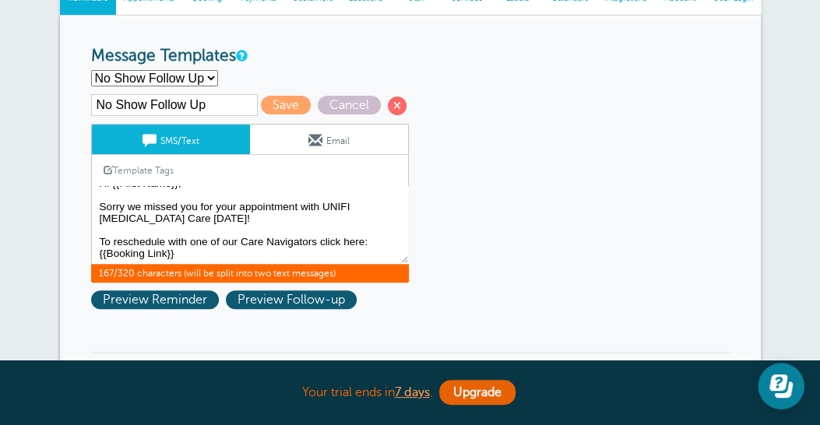  What do you see at coordinates (291, 300) in the screenshot?
I see `span: Preview Follow-up` at bounding box center [291, 300].